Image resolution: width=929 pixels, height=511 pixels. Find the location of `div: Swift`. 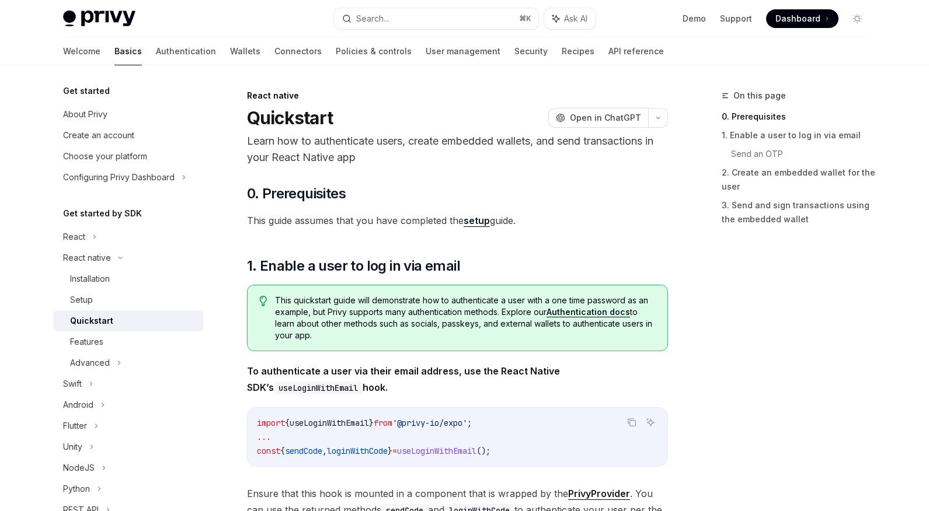

div: Swift is located at coordinates (72, 384).